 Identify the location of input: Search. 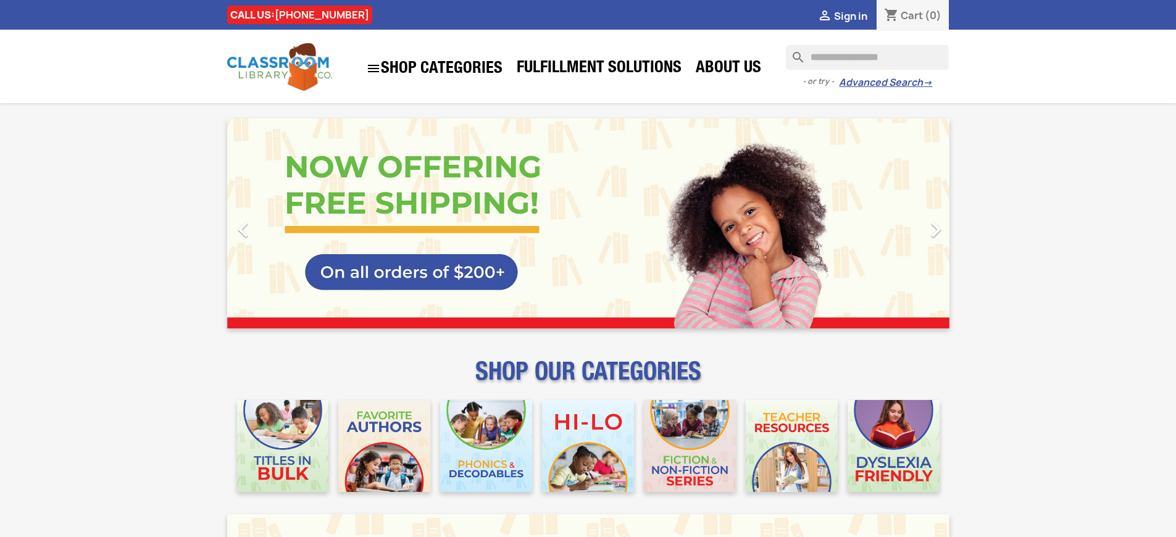
(868, 57).